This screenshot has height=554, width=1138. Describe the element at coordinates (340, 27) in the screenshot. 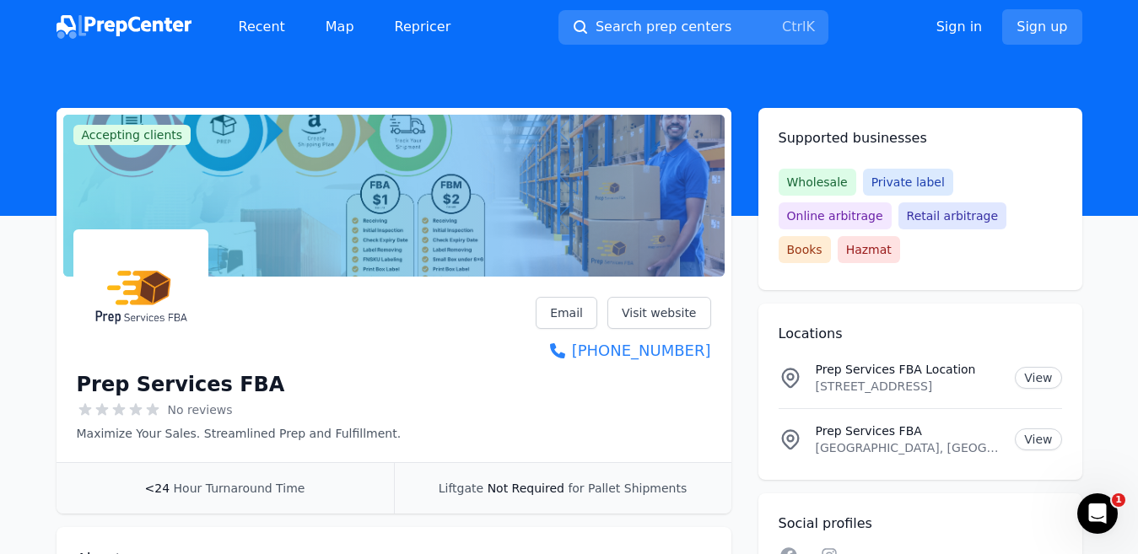

I see `a: Map` at that location.